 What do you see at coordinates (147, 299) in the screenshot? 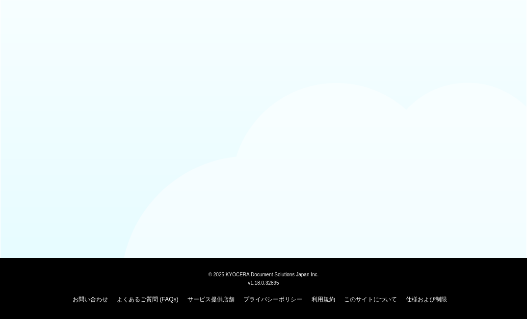
I see `a: よくあるご質問 (FAQs)` at bounding box center [147, 299].